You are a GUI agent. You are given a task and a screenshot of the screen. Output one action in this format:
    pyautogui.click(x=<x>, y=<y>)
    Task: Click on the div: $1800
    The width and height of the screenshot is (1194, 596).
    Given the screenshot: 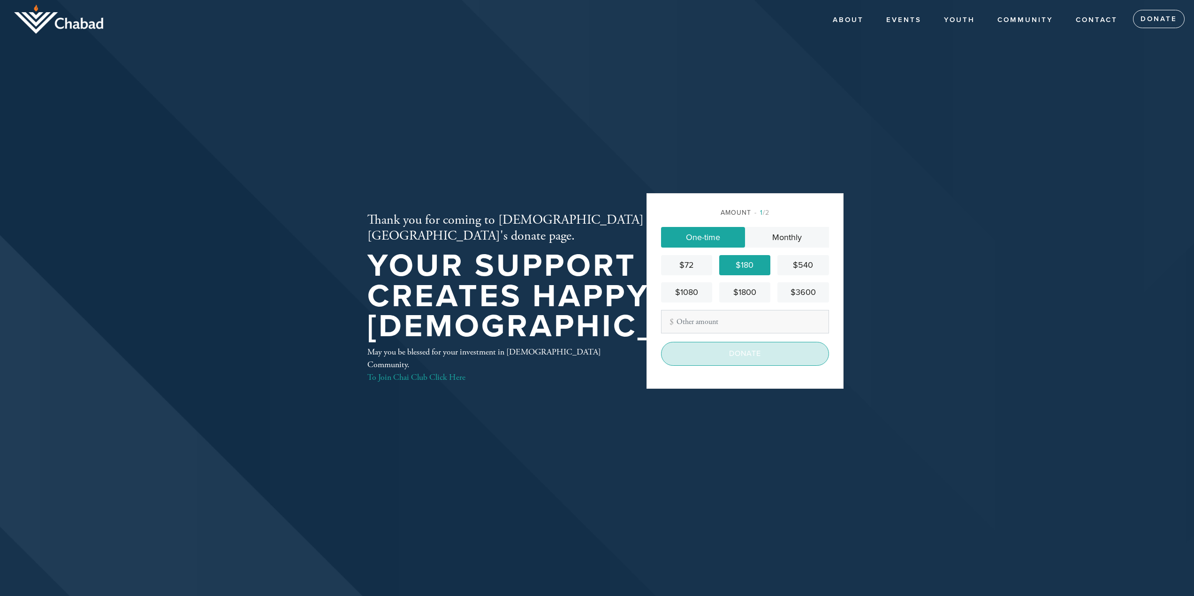 What is the action you would take?
    pyautogui.click(x=745, y=292)
    